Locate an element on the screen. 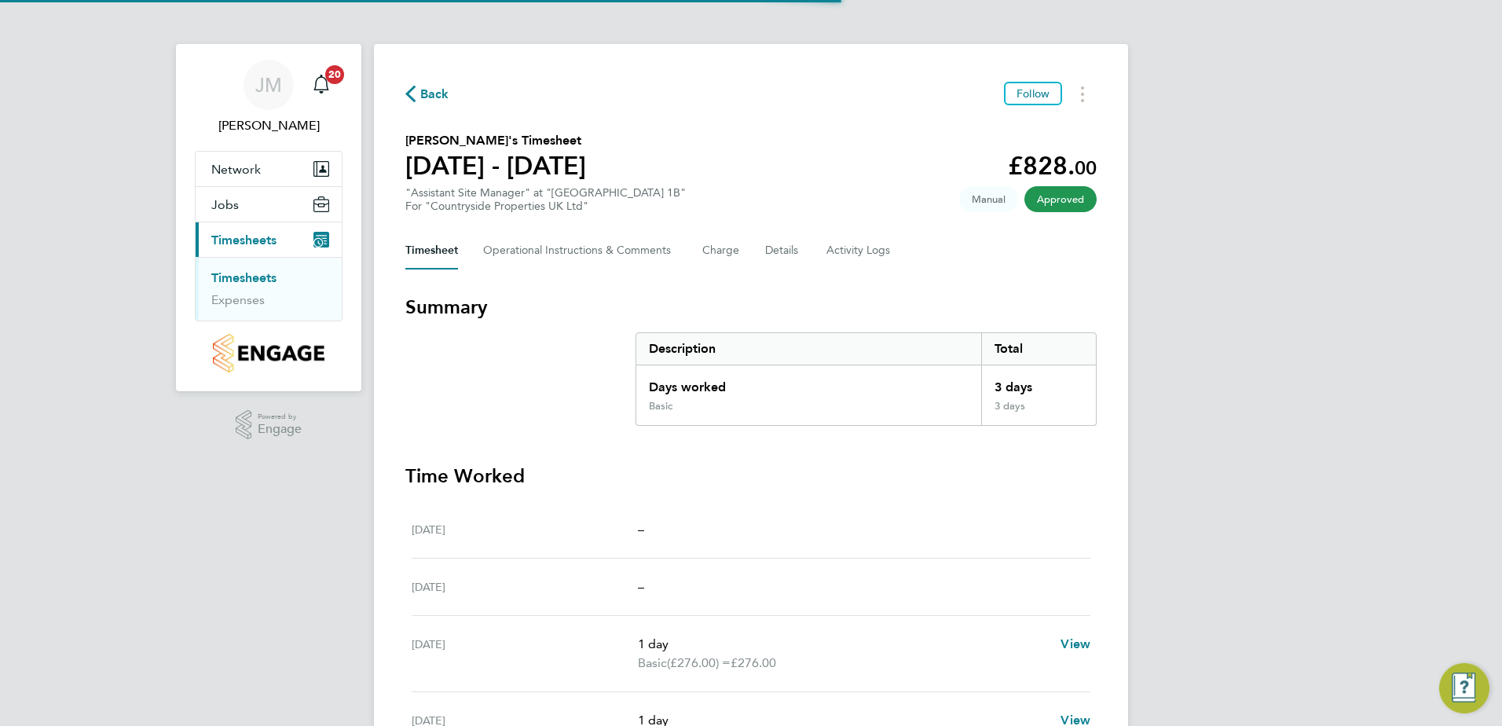 The width and height of the screenshot is (1502, 726). a: Timesheets is located at coordinates (244, 277).